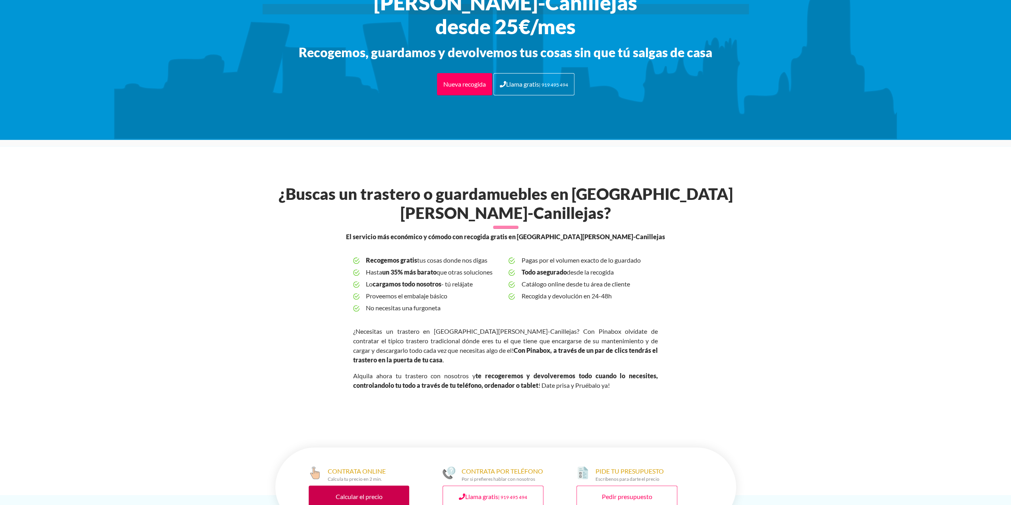 The image size is (1011, 505). Describe the element at coordinates (357, 474) in the screenshot. I see `div: CONTRATA ONLINE` at that location.